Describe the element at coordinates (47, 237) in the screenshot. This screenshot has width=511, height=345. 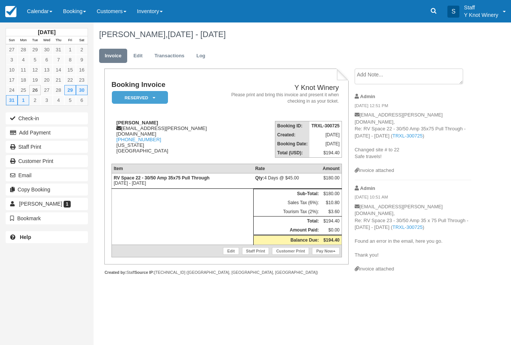
I see `a: Help` at that location.